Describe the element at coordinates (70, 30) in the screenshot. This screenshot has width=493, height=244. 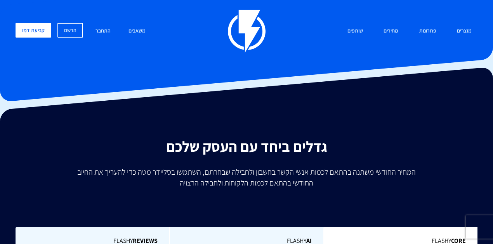
I see `a: הרשם` at that location.